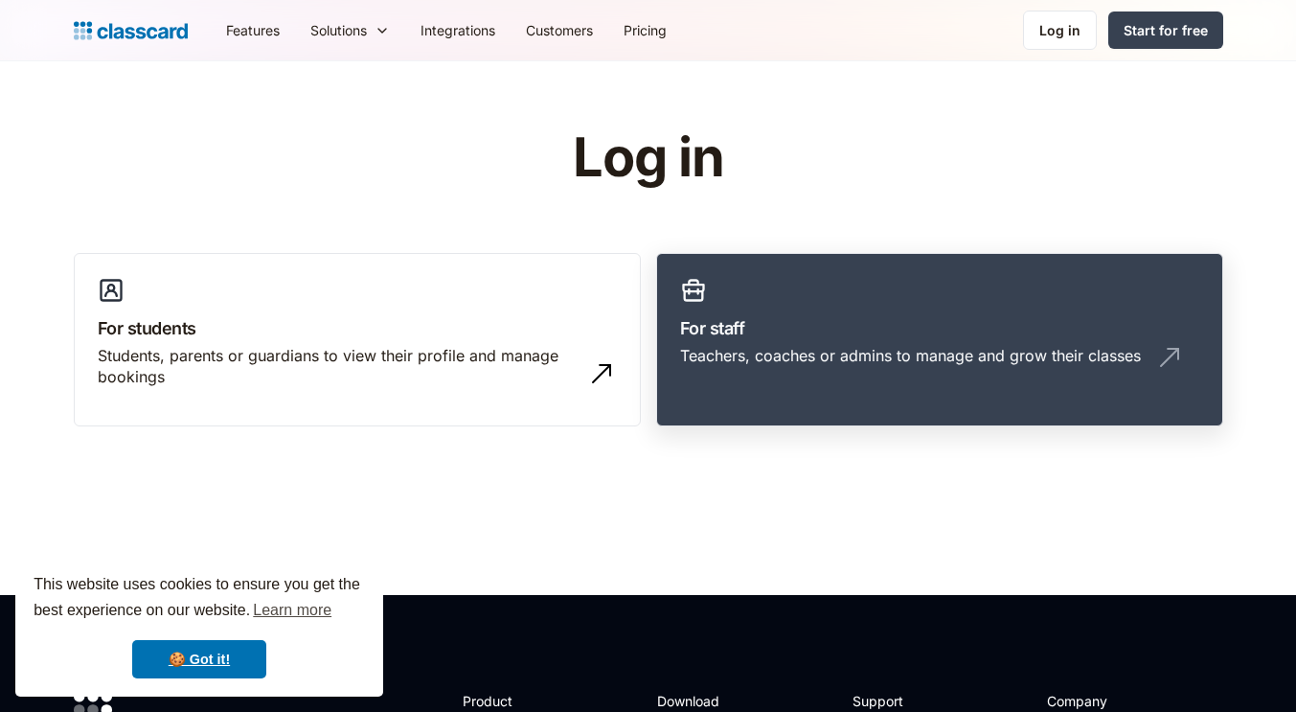 Image resolution: width=1296 pixels, height=712 pixels. I want to click on div: Students, parents or guardians to view their profile and manage bookings, so click(338, 366).